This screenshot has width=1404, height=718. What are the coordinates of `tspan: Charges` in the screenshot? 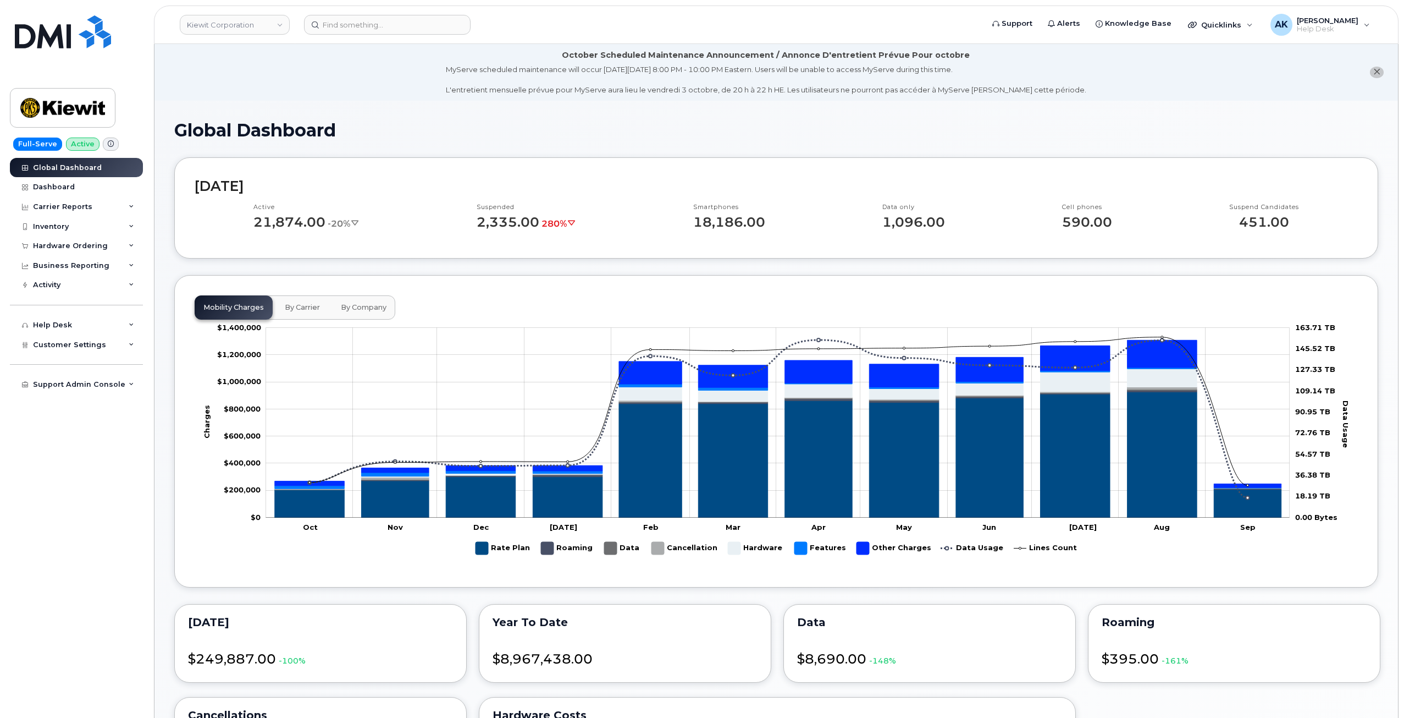 It's located at (207, 421).